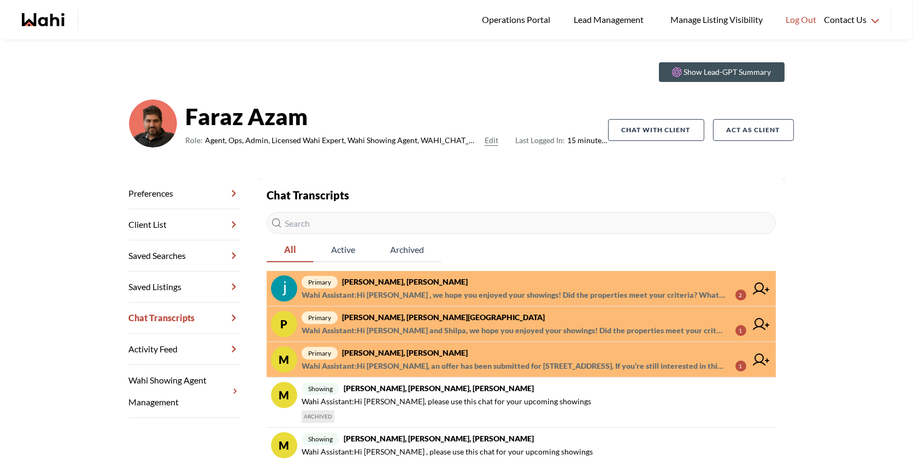  What do you see at coordinates (728, 72) in the screenshot?
I see `p: Show Lead-GPT Summary` at bounding box center [728, 72].